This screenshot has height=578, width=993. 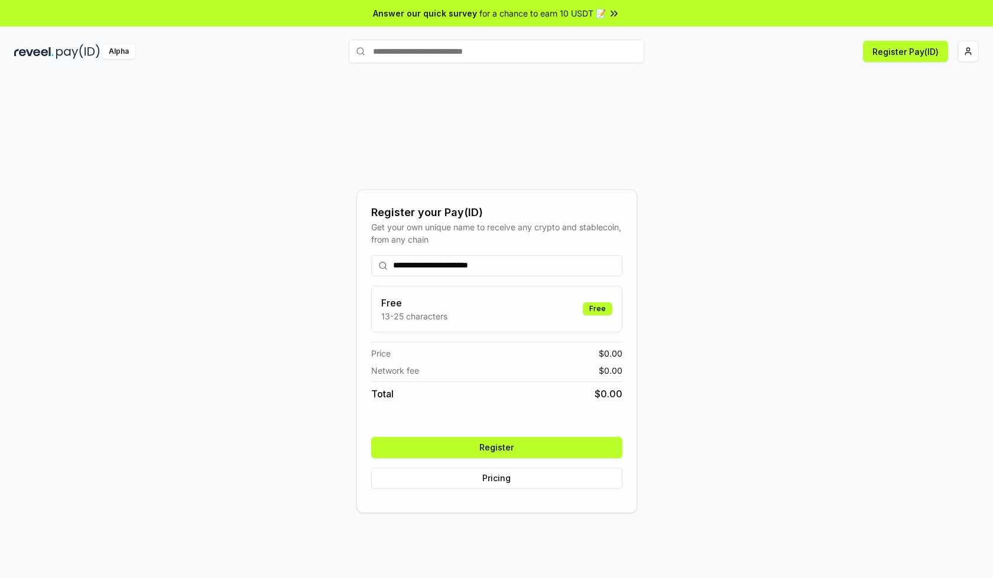 I want to click on img: reveel_dark, so click(x=34, y=51).